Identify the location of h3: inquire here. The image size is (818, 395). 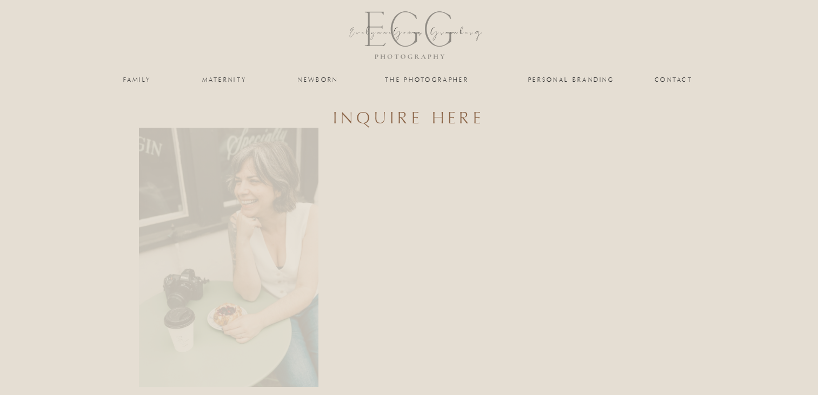
(409, 111).